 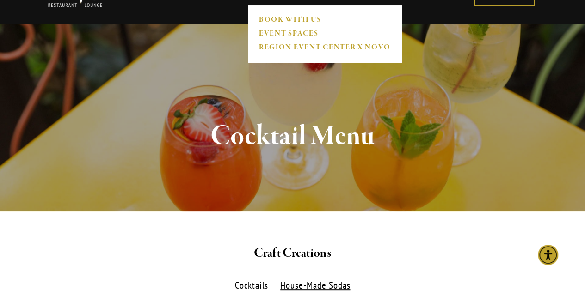 What do you see at coordinates (251, 286) in the screenshot?
I see `label: Cocktails` at bounding box center [251, 286].